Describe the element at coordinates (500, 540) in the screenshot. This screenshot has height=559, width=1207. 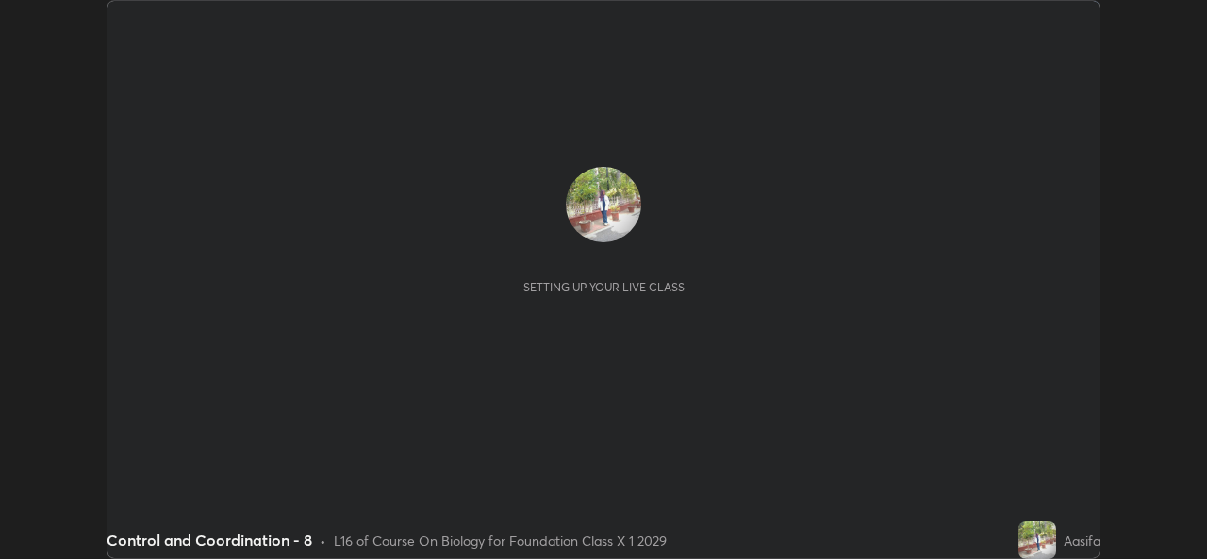
I see `div: L16 of Course On Biology for Foundation Class X 1 2029` at that location.